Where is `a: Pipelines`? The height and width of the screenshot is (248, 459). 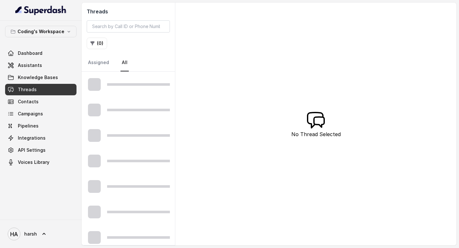
a: Pipelines is located at coordinates (41, 126).